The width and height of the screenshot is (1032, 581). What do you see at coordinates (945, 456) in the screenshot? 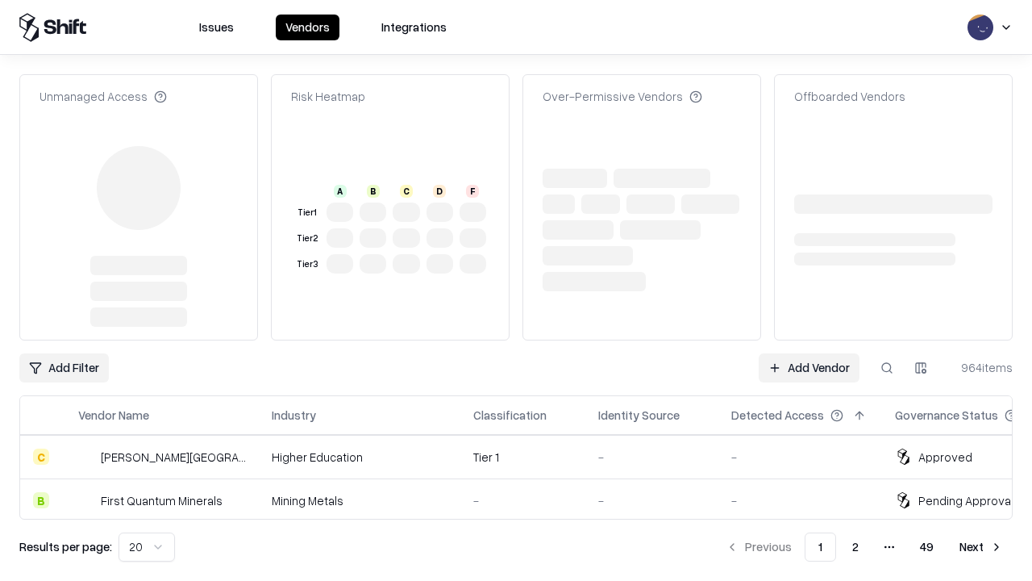
I see `div: Approved` at bounding box center [945, 456].